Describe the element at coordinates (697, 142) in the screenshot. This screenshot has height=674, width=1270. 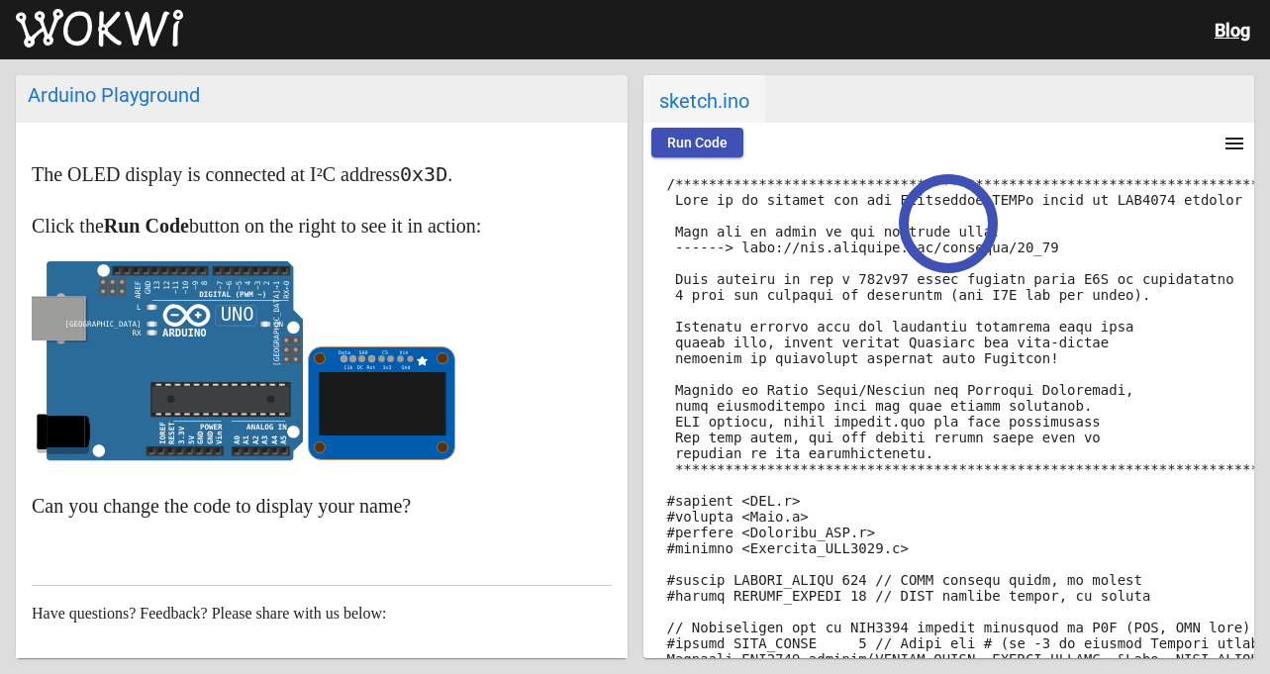
I see `button: Run Code` at that location.